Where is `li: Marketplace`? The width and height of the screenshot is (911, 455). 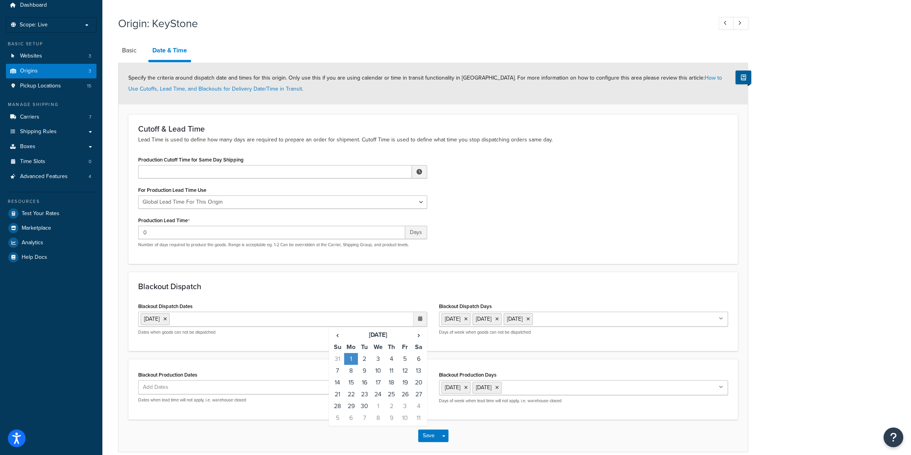 li: Marketplace is located at coordinates (51, 228).